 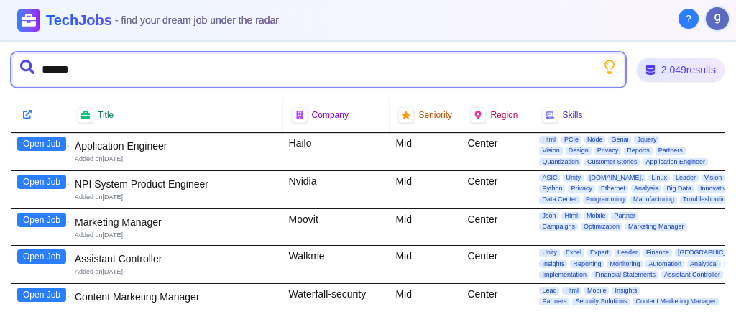 I want to click on div: Hailo, so click(x=336, y=152).